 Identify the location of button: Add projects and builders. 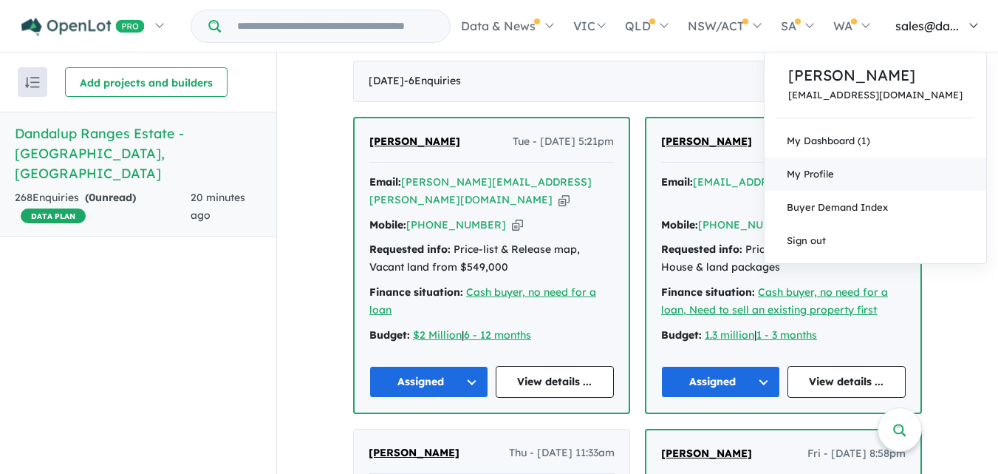
(146, 82).